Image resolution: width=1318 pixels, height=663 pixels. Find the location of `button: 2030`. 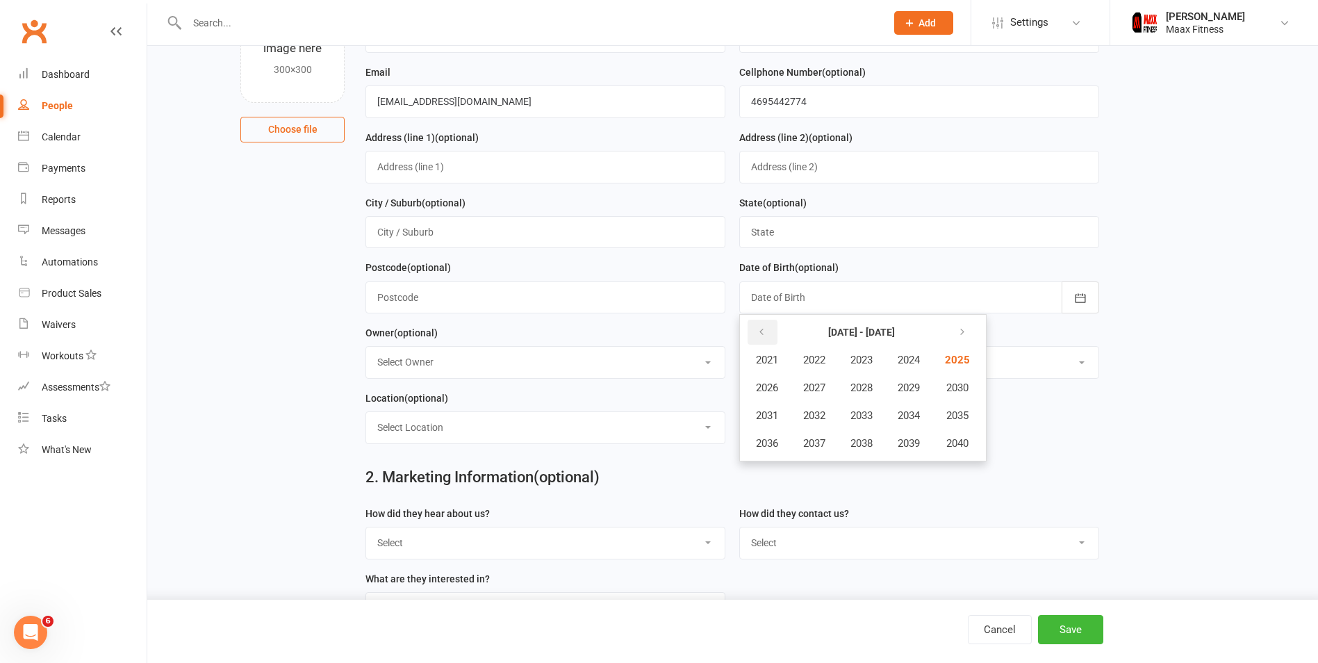

button: 2030 is located at coordinates (957, 388).